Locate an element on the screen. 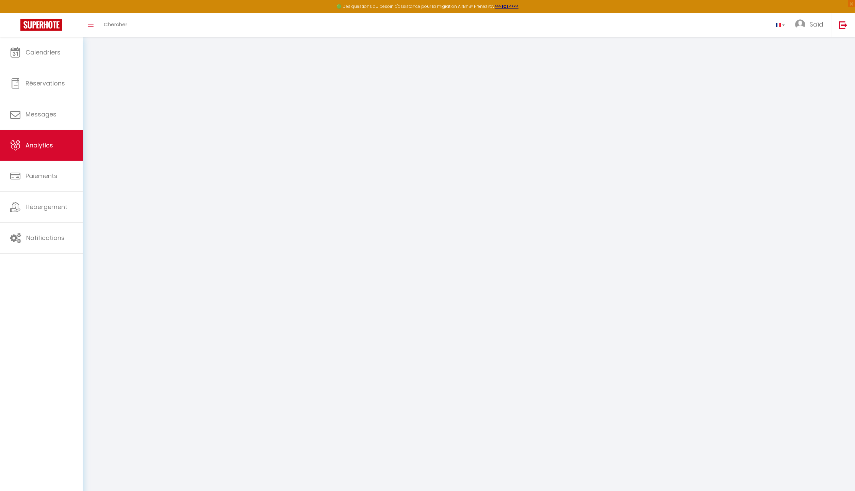 The width and height of the screenshot is (855, 491). span: Chercher is located at coordinates (115, 24).